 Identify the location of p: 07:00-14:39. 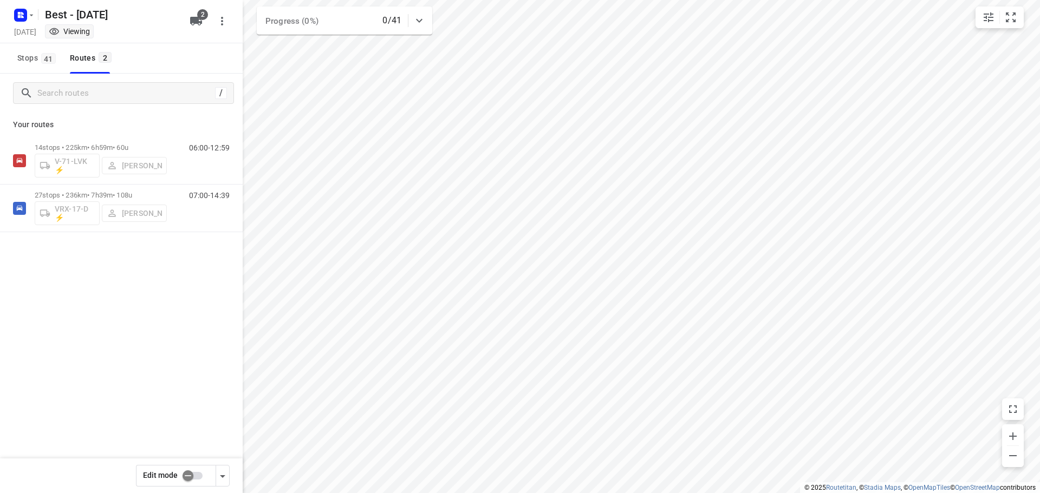
(209, 196).